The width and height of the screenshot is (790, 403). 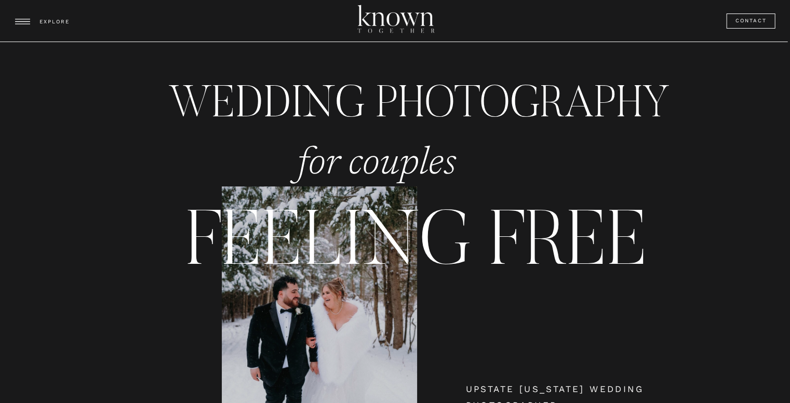 I want to click on h2: WEDDING PHOTOGRAPHY, so click(x=425, y=103).